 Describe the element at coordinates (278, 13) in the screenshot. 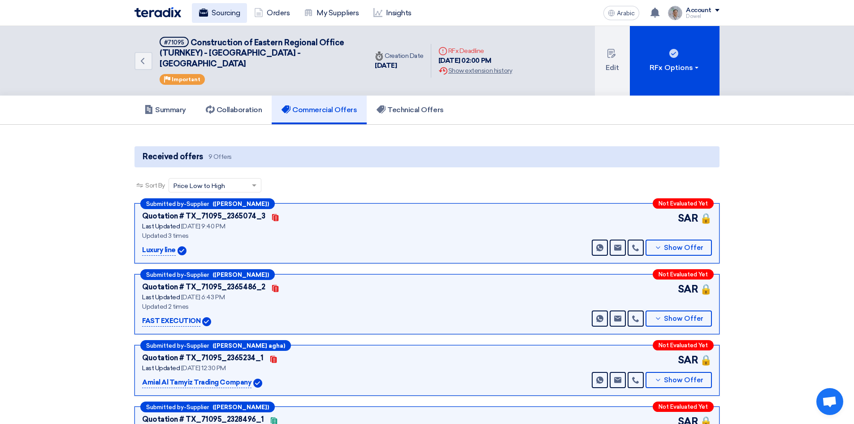

I see `font: Orders` at that location.